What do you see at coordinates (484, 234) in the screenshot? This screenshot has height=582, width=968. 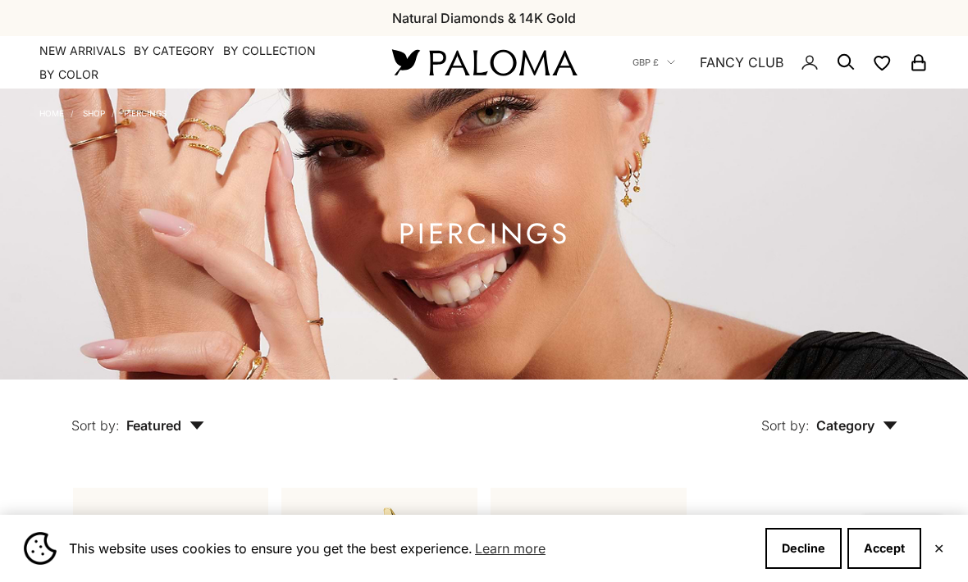 I see `h1: Piercings` at bounding box center [484, 234].